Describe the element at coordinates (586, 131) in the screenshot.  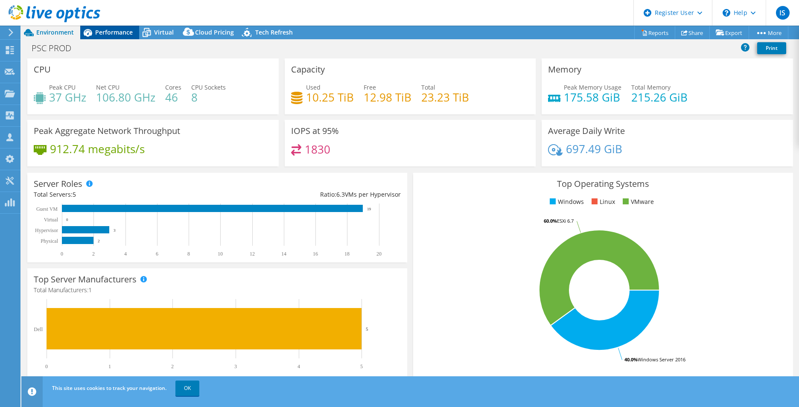
I see `h3: Average Daily Write` at that location.